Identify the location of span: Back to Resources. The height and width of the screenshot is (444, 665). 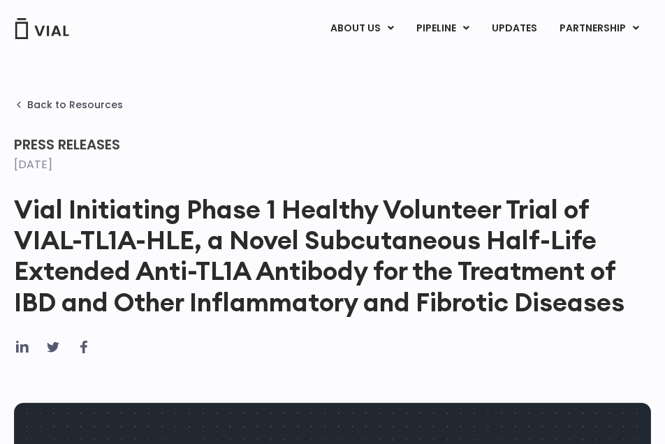
(75, 105).